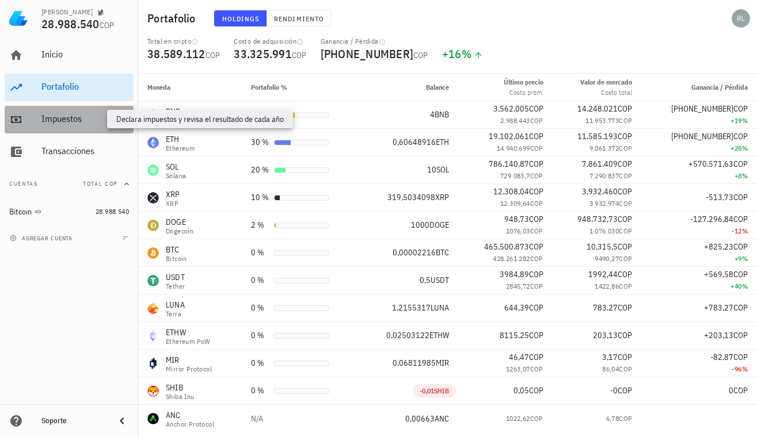  What do you see at coordinates (519, 357) in the screenshot?
I see `span: 46,47` at bounding box center [519, 357].